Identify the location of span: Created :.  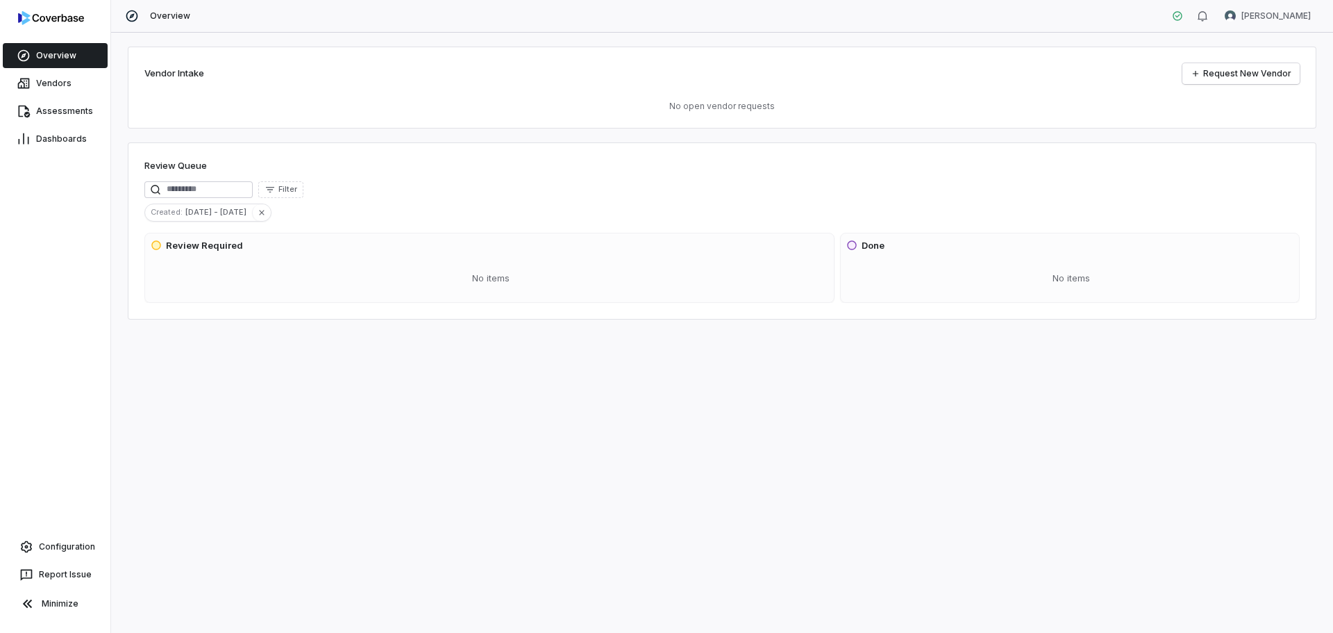
(165, 212).